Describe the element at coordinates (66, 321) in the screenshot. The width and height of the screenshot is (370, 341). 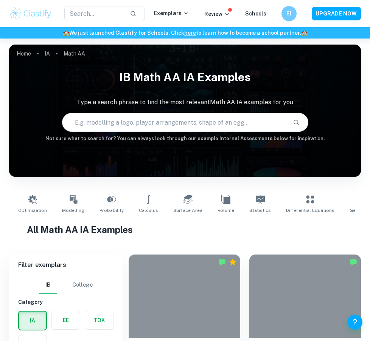
I see `button: EE` at that location.